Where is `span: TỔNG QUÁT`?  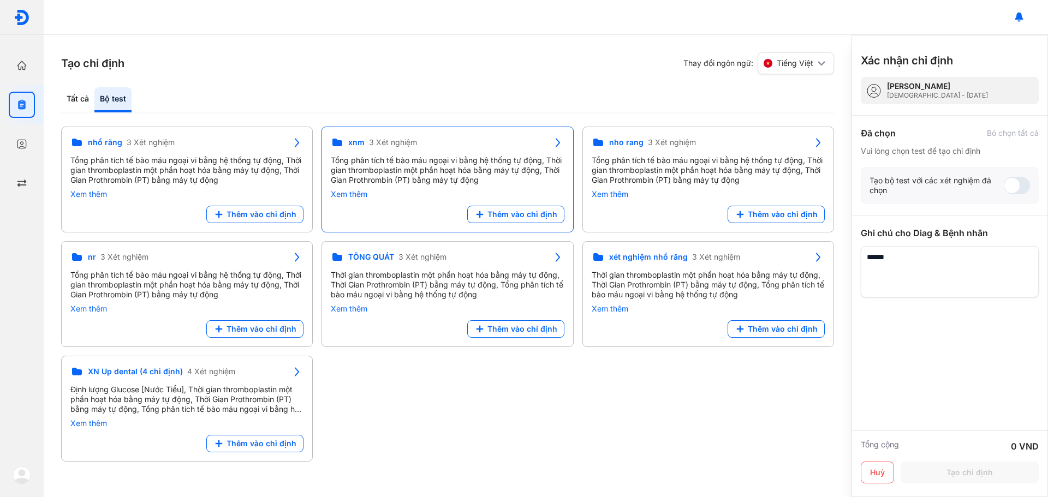 span: TỔNG QUÁT is located at coordinates (371, 257).